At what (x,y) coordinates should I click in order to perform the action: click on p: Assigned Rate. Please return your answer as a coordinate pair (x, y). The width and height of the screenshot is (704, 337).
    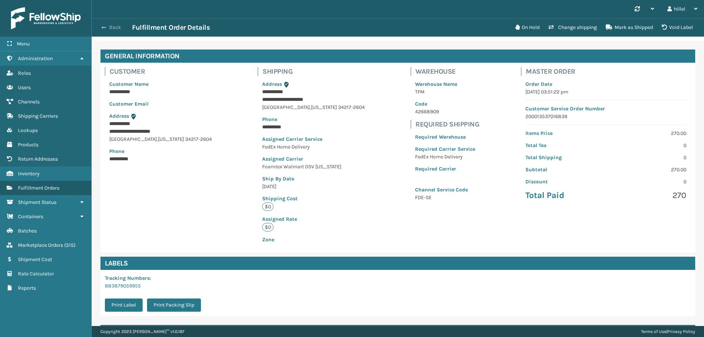
    Looking at the image, I should click on (313, 219).